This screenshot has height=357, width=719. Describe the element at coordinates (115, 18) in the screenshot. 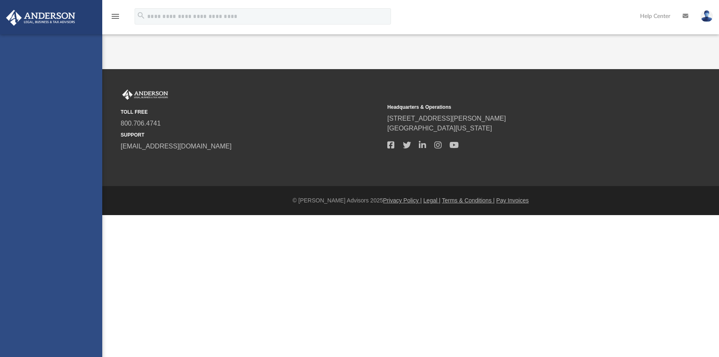

I see `a: menu` at that location.